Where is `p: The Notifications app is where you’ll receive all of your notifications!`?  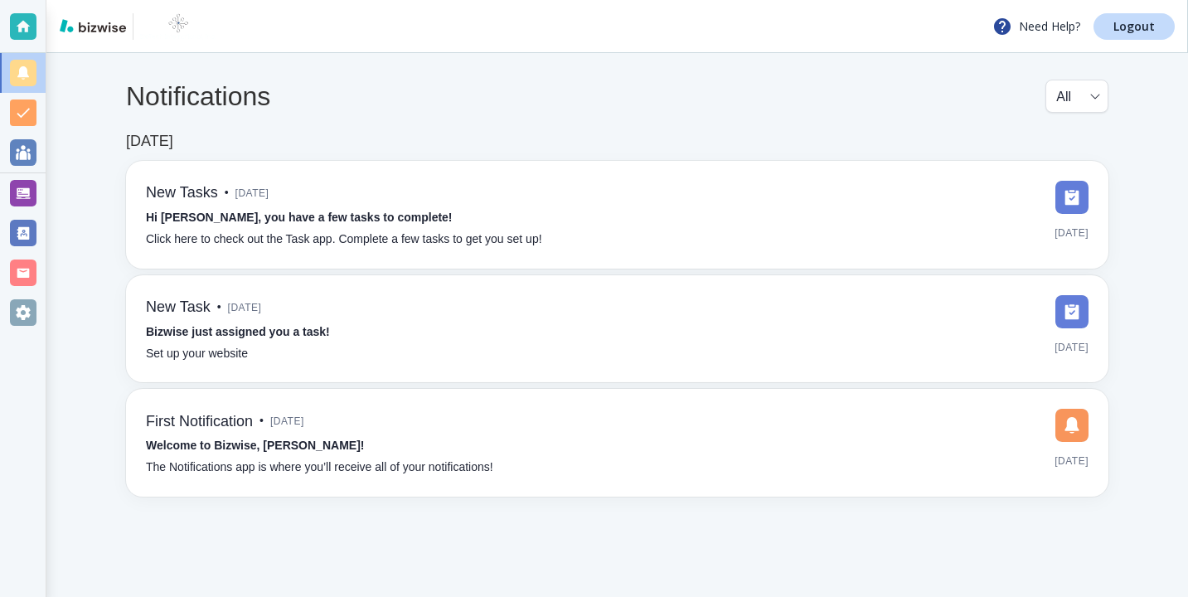
p: The Notifications app is where you’ll receive all of your notifications! is located at coordinates (319, 467).